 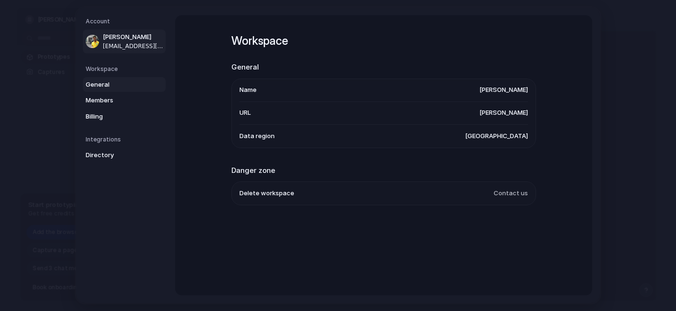 I want to click on a: General, so click(x=124, y=85).